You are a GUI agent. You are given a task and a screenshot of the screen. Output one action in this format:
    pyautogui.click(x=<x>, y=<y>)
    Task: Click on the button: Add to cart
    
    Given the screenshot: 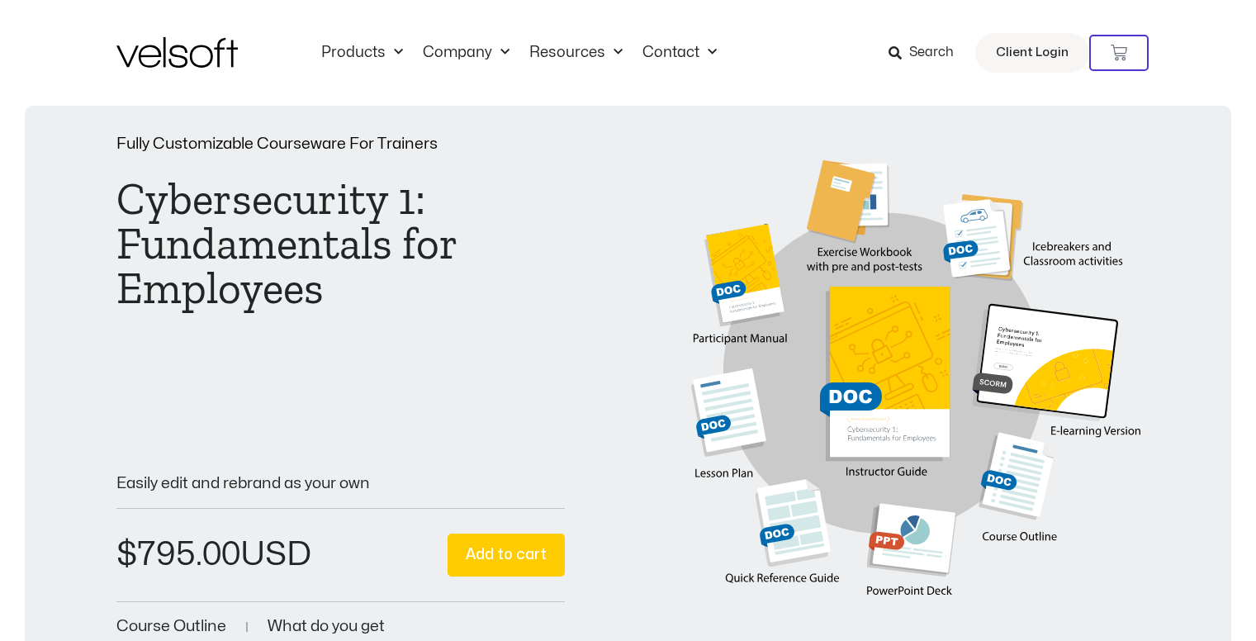 What is the action you would take?
    pyautogui.click(x=506, y=555)
    